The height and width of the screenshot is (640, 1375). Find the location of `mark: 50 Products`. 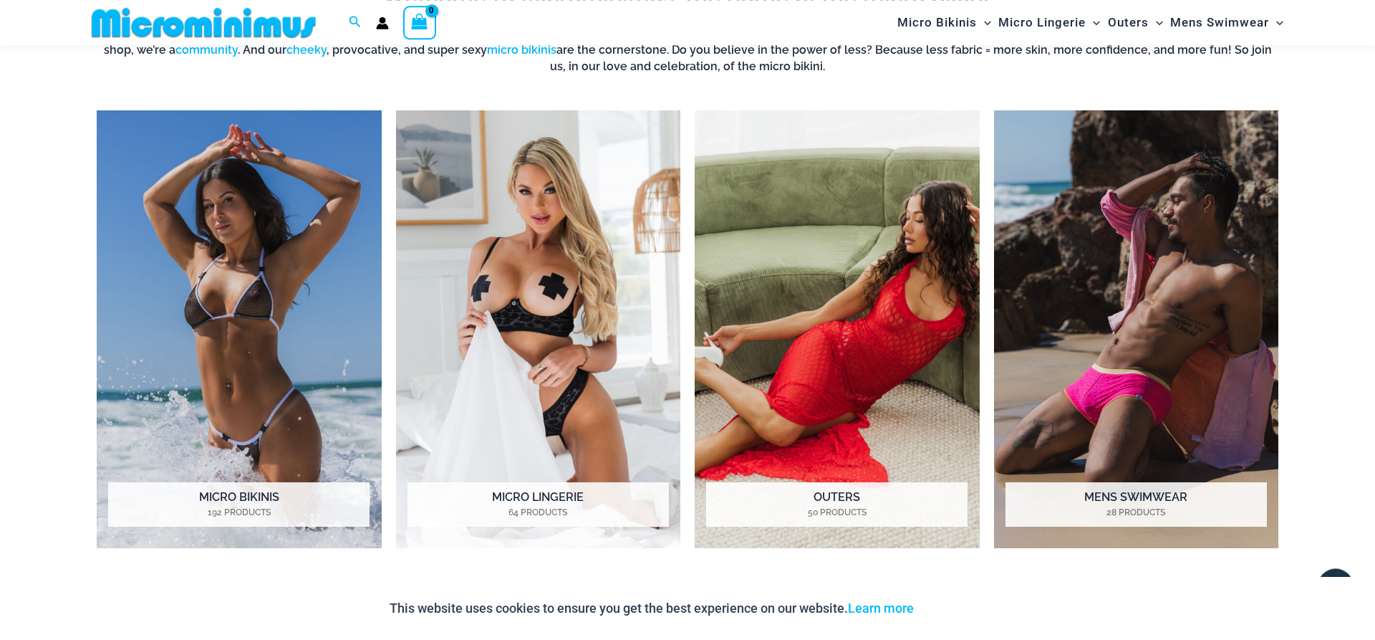

mark: 50 Products is located at coordinates (837, 512).